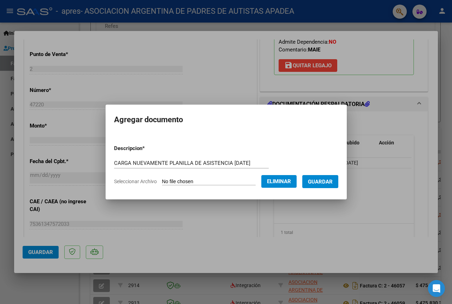  Describe the element at coordinates (135, 182) in the screenshot. I see `span: Seleccionar Archivo` at that location.